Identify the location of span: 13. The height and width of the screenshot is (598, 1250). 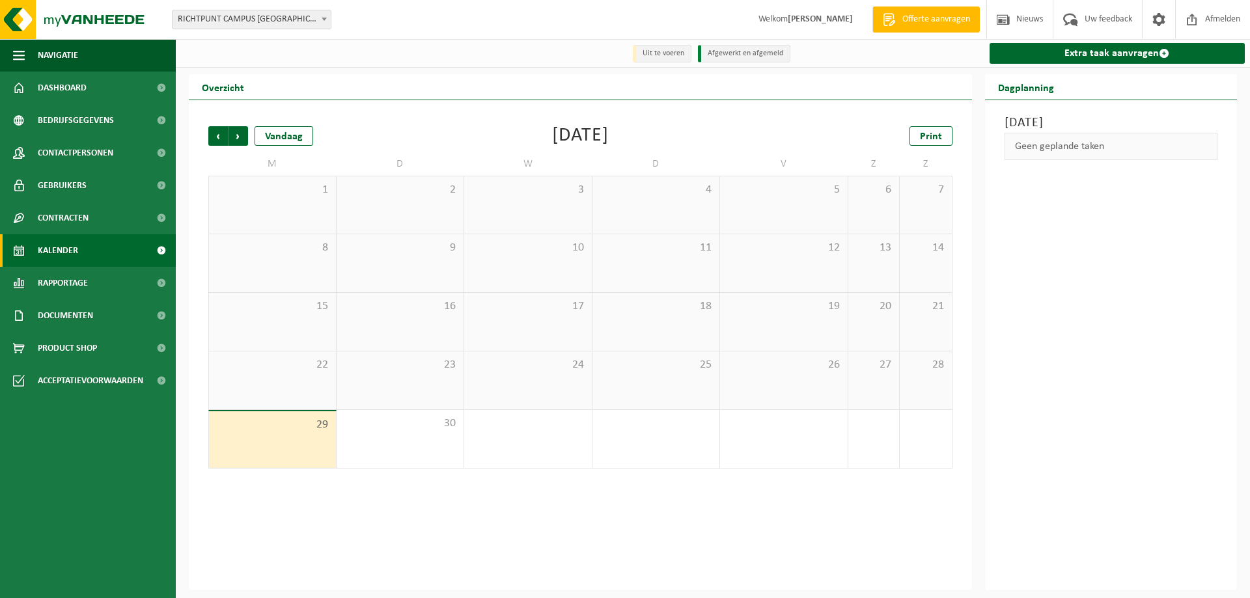
(874, 248).